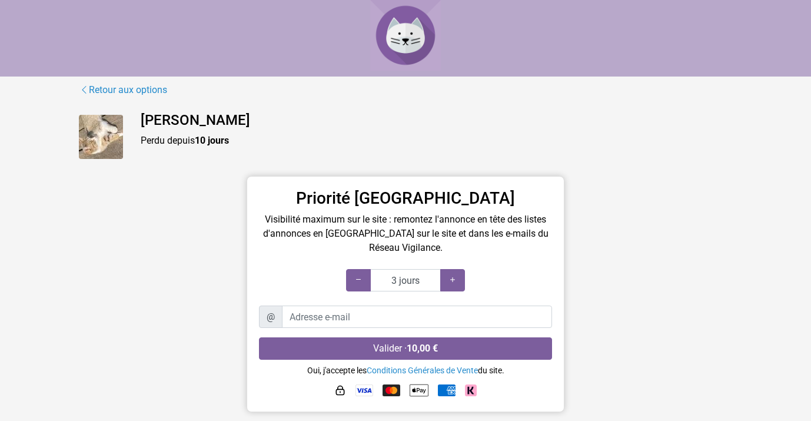 The image size is (811, 421). What do you see at coordinates (123, 90) in the screenshot?
I see `a: Retour aux options` at bounding box center [123, 90].